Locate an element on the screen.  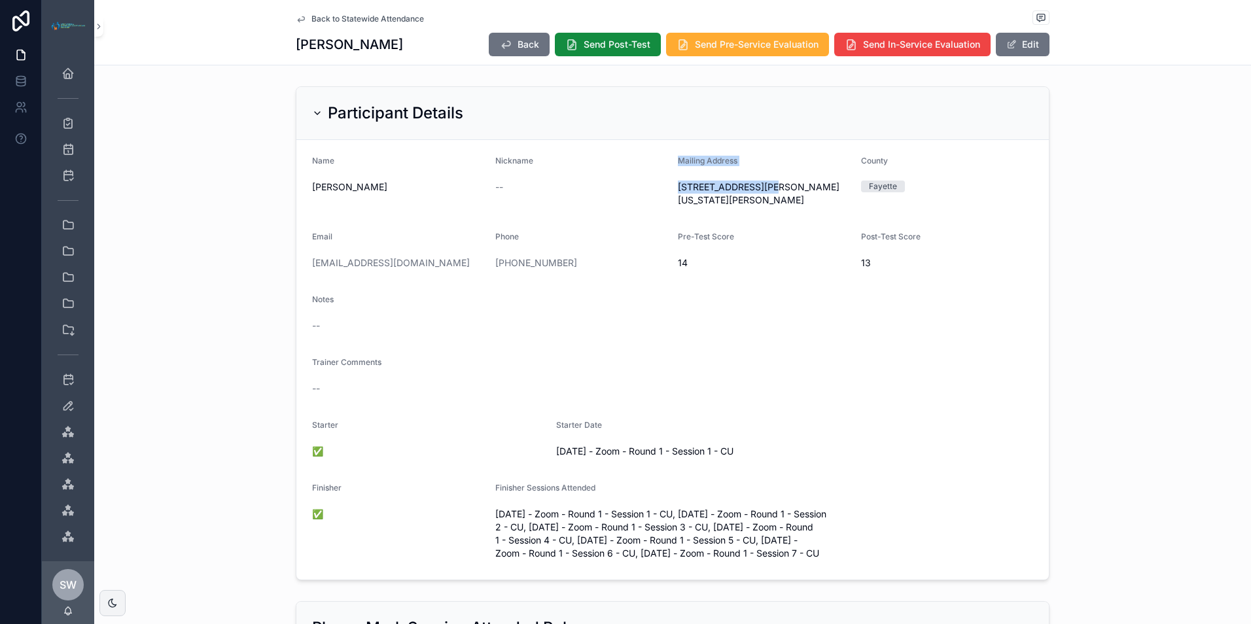
span: Phone is located at coordinates (507, 236).